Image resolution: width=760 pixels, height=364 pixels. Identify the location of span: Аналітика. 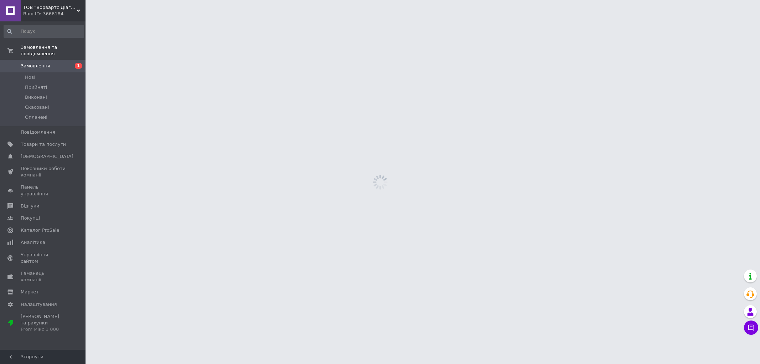
(33, 242).